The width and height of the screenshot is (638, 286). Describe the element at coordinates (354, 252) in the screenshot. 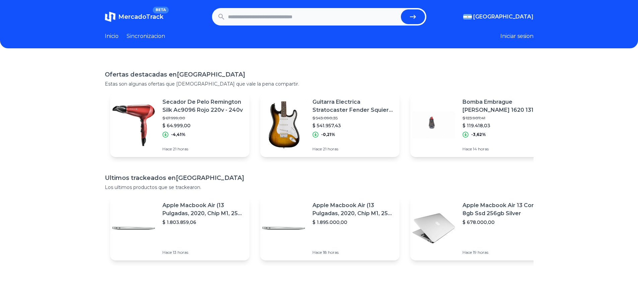

I see `p: Hace 18 horas` at that location.